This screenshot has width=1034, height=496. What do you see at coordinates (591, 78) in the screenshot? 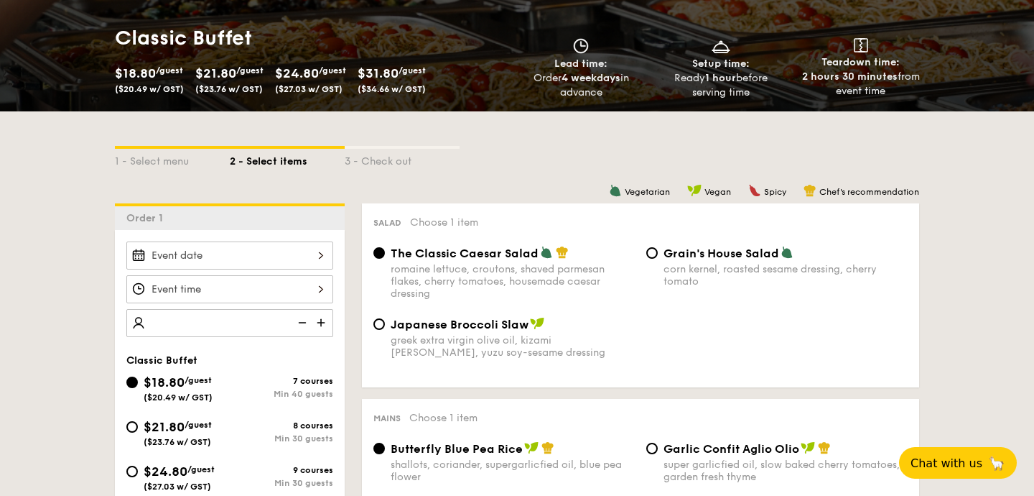
I see `strong: 4 weekdays` at bounding box center [591, 78].